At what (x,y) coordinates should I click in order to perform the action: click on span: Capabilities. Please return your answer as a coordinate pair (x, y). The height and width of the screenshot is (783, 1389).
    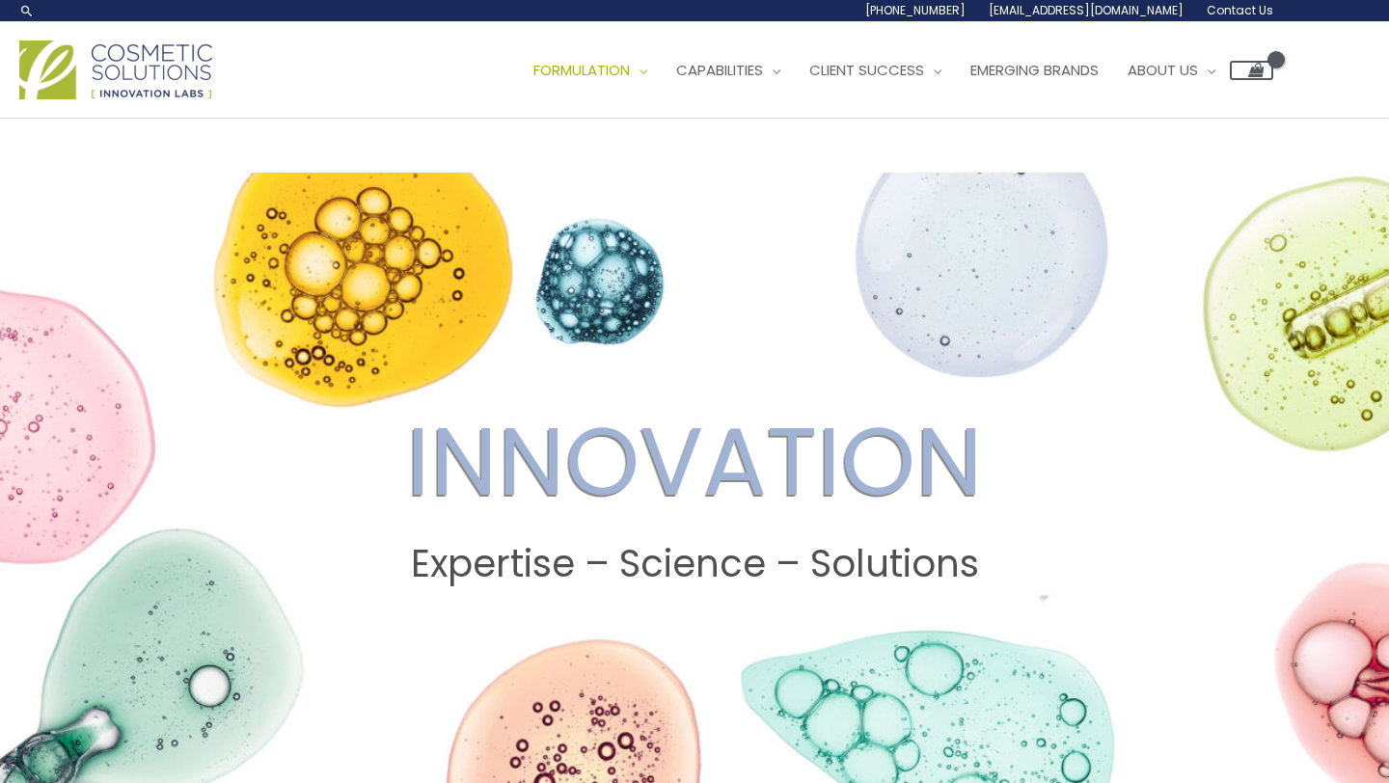
    Looking at the image, I should click on (720, 69).